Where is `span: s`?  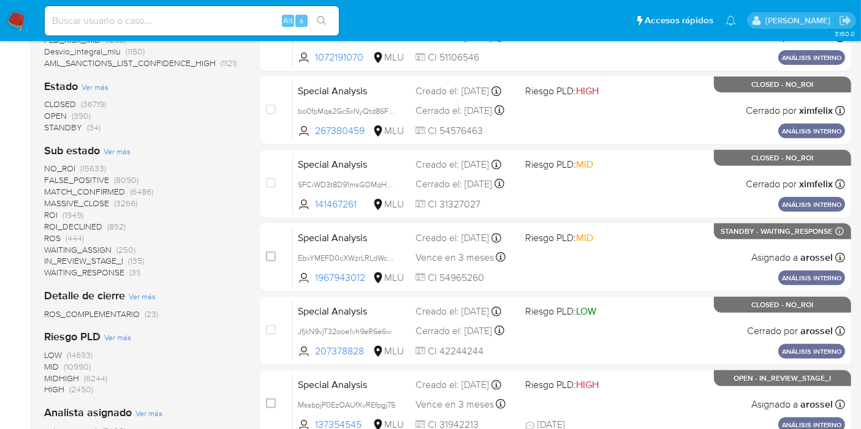
span: s is located at coordinates (301, 20).